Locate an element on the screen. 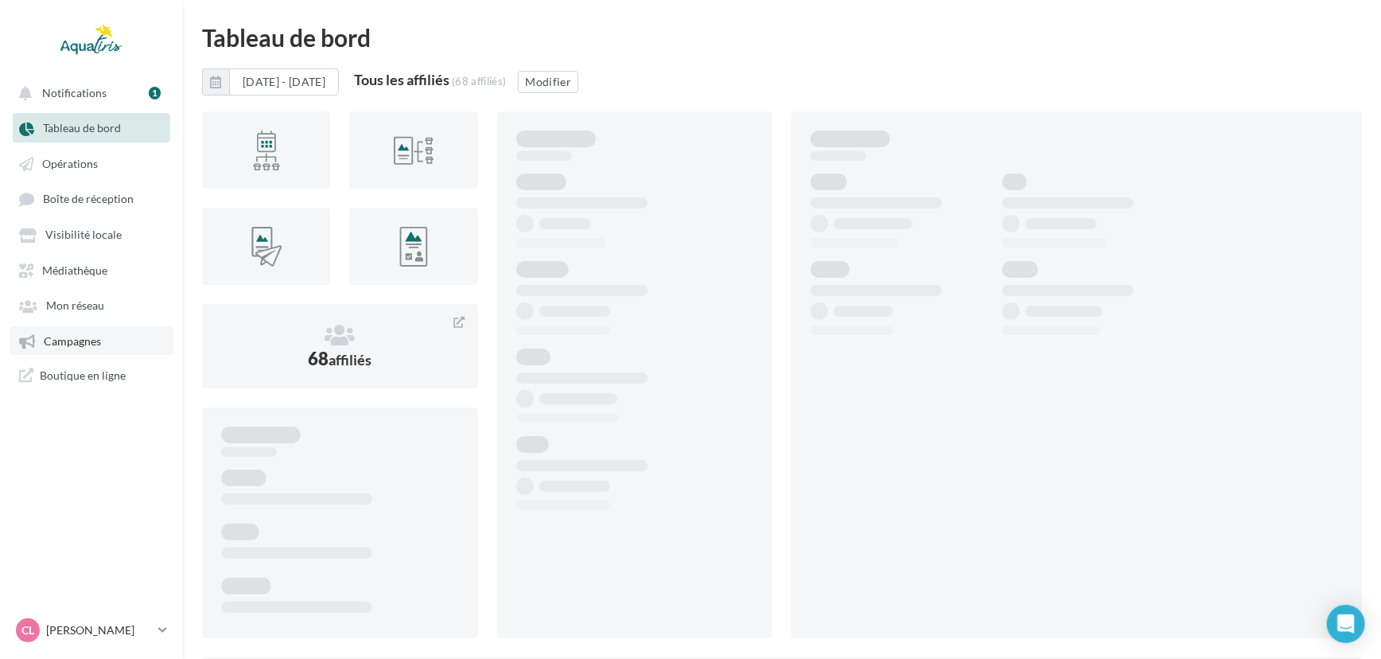 The height and width of the screenshot is (659, 1381). span: Boîte de réception is located at coordinates (88, 199).